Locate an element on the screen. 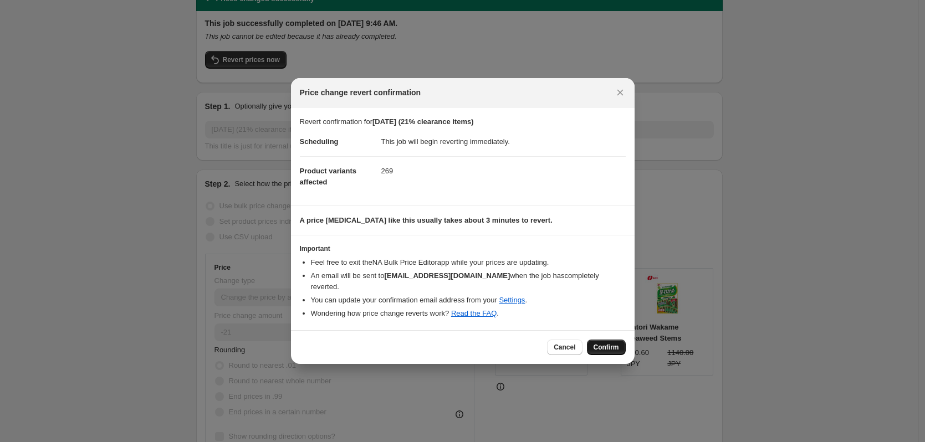 The width and height of the screenshot is (925, 442). li: An email will be sent to when the job has completely reverted . is located at coordinates (468, 282).